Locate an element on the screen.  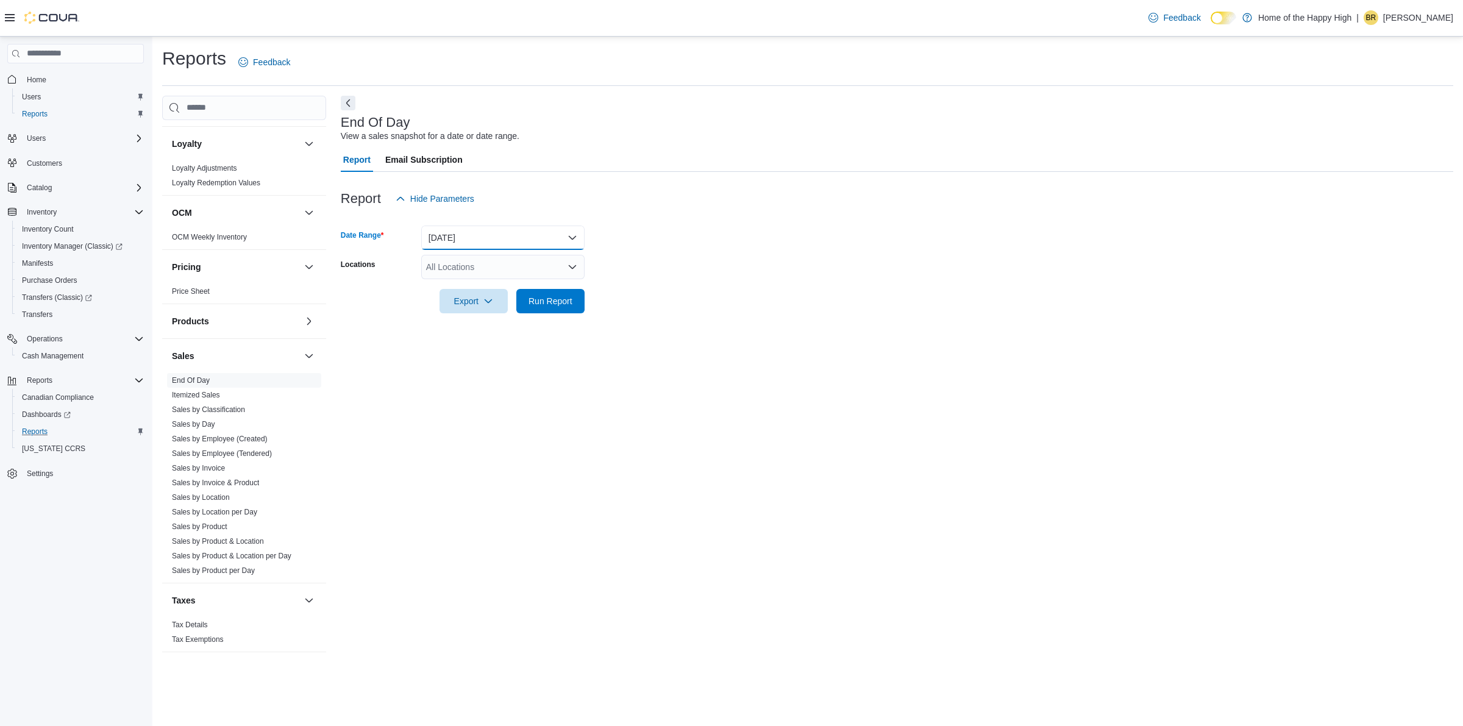
button: Catalog is located at coordinates (39, 188).